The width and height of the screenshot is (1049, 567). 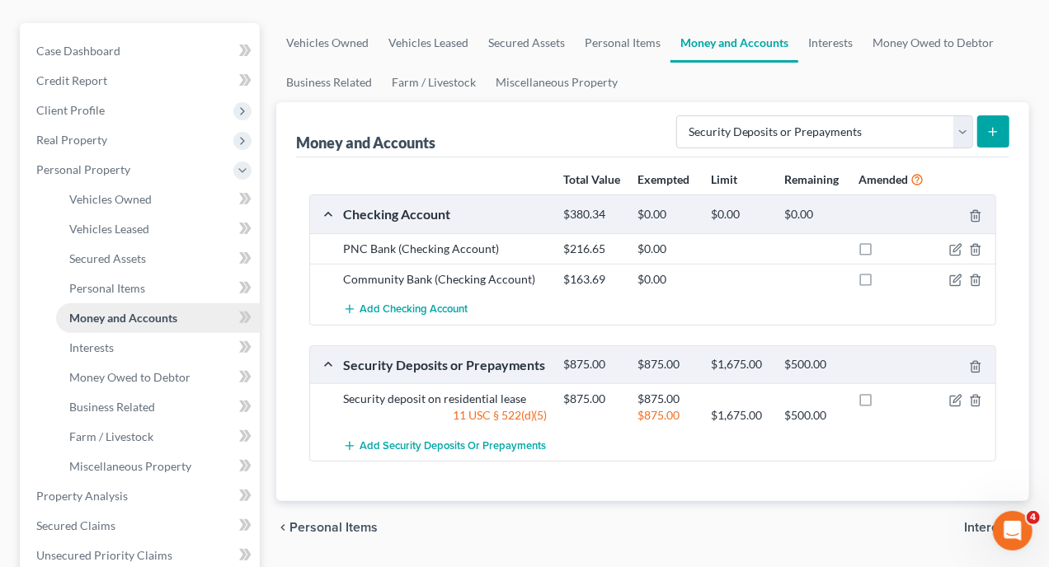 What do you see at coordinates (445, 214) in the screenshot?
I see `div: Checking Account` at bounding box center [445, 214].